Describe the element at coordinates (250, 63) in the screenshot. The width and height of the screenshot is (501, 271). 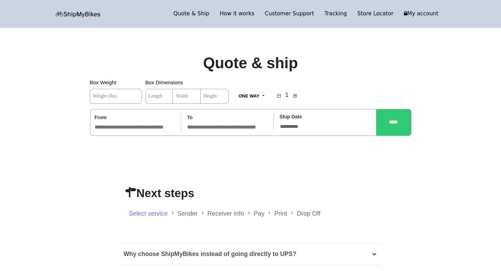
I see `h1: Quote & ship` at that location.